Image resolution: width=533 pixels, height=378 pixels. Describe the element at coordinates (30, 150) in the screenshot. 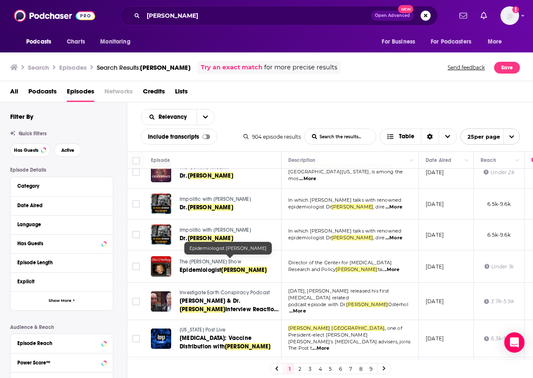

I see `button: Has Guests` at that location.